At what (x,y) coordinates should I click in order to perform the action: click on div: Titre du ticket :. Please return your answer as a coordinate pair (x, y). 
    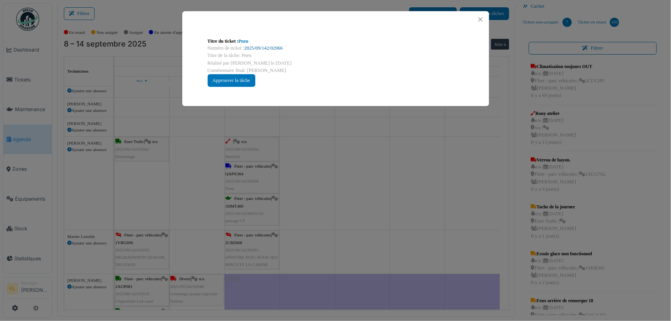
    Looking at the image, I should click on (335, 41).